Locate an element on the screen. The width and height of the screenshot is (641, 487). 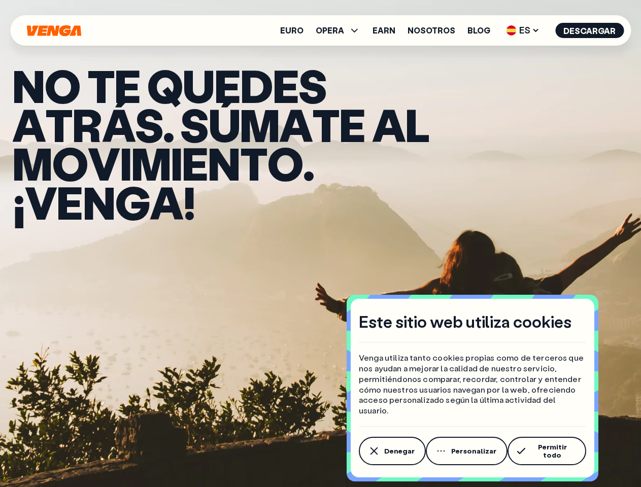
span: d is located at coordinates (256, 85).